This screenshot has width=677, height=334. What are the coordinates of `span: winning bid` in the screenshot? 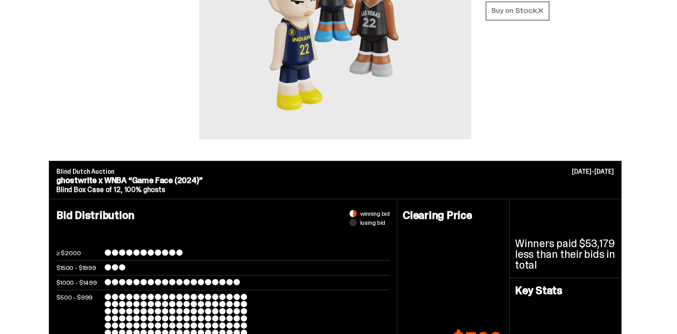 It's located at (375, 214).